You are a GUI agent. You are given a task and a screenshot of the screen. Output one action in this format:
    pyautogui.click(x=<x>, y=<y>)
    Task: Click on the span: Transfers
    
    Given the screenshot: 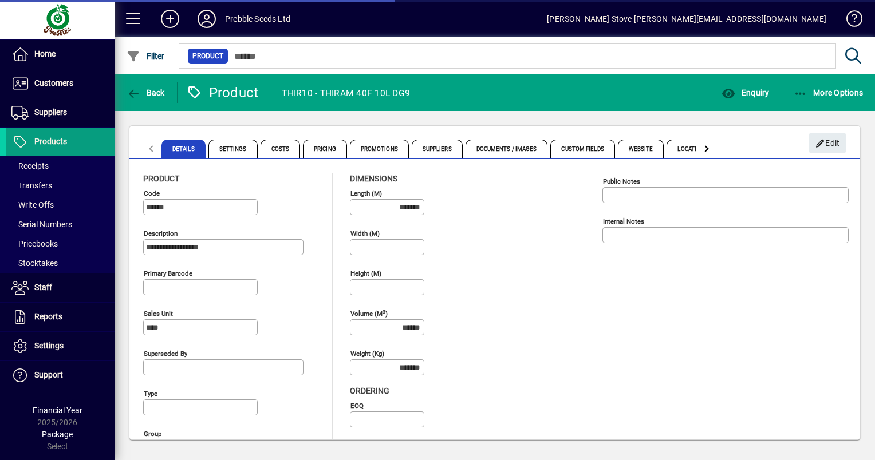 What is the action you would take?
    pyautogui.click(x=31, y=185)
    